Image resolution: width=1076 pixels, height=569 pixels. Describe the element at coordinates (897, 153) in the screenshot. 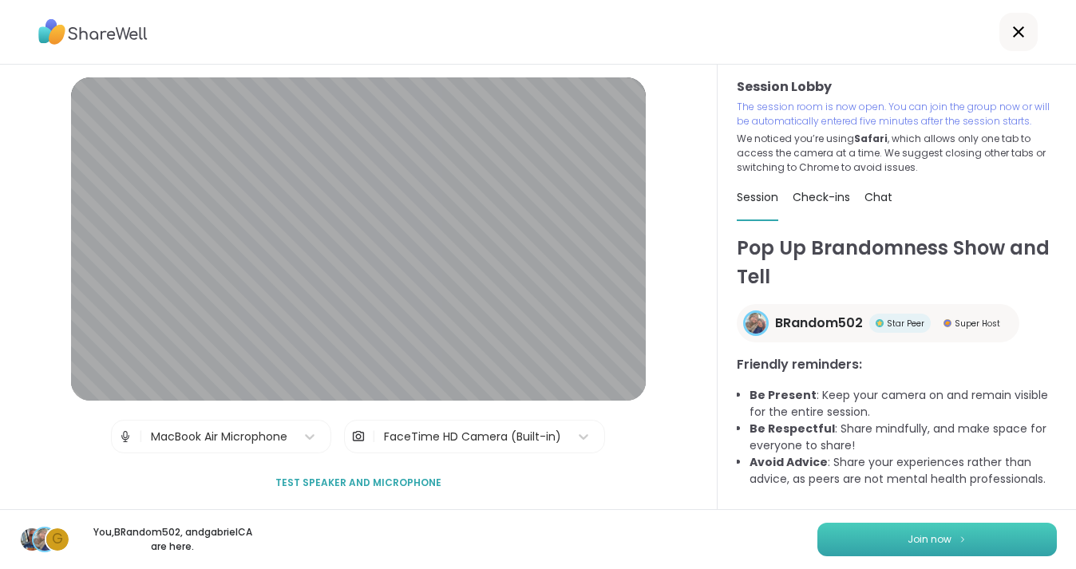

I see `p: We noticed you’re using , which allows only one tab to access the camera at a time. We suggest cl...` at that location.